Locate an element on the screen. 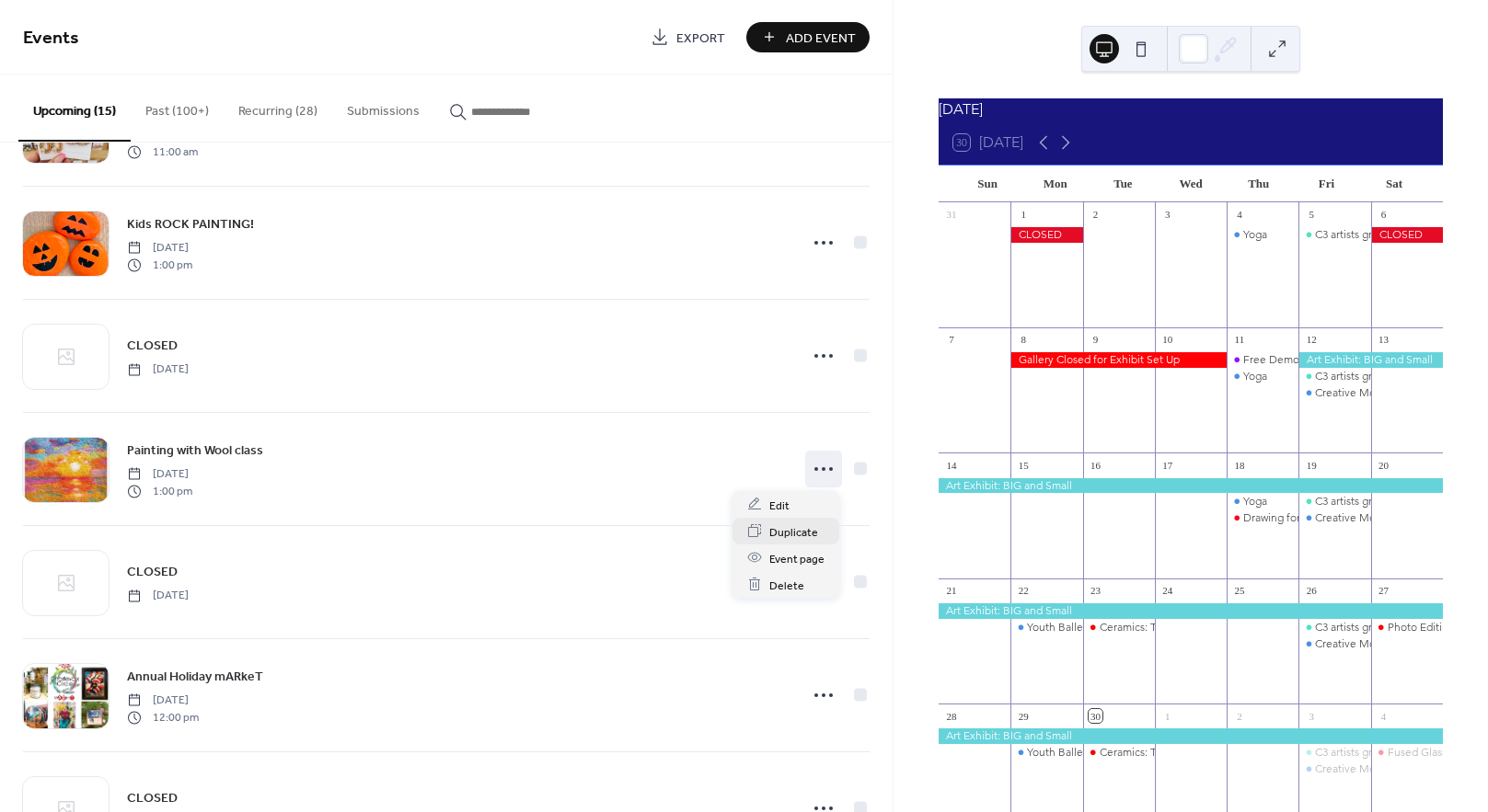 Image resolution: width=1488 pixels, height=812 pixels. div: 26 is located at coordinates (1310, 590).